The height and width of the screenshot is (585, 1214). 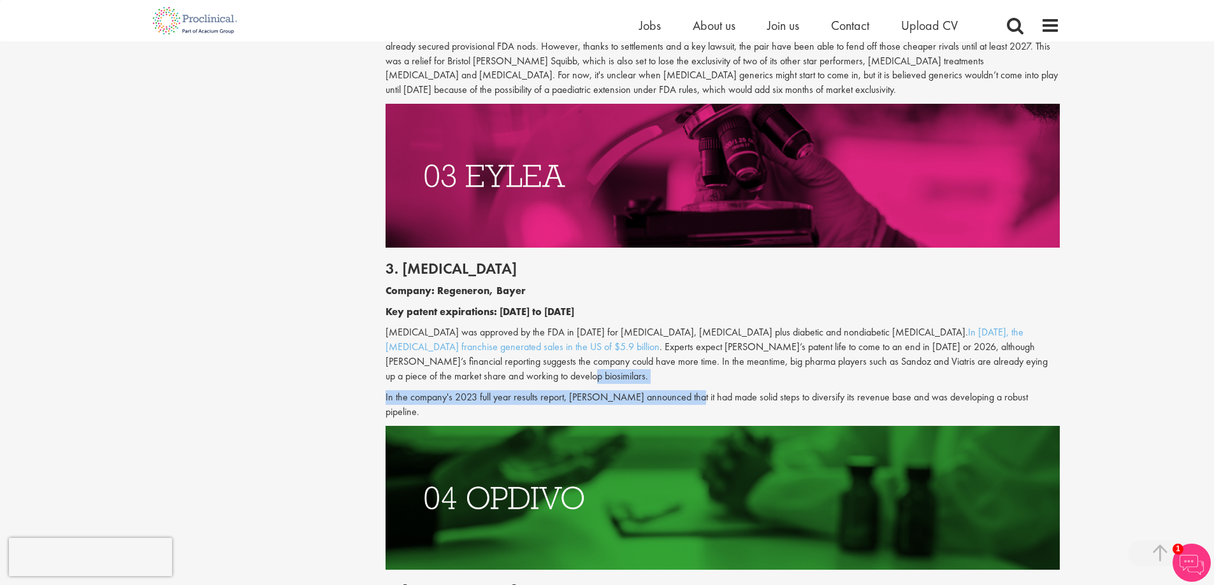 I want to click on img: Chatbot, so click(x=1191, y=563).